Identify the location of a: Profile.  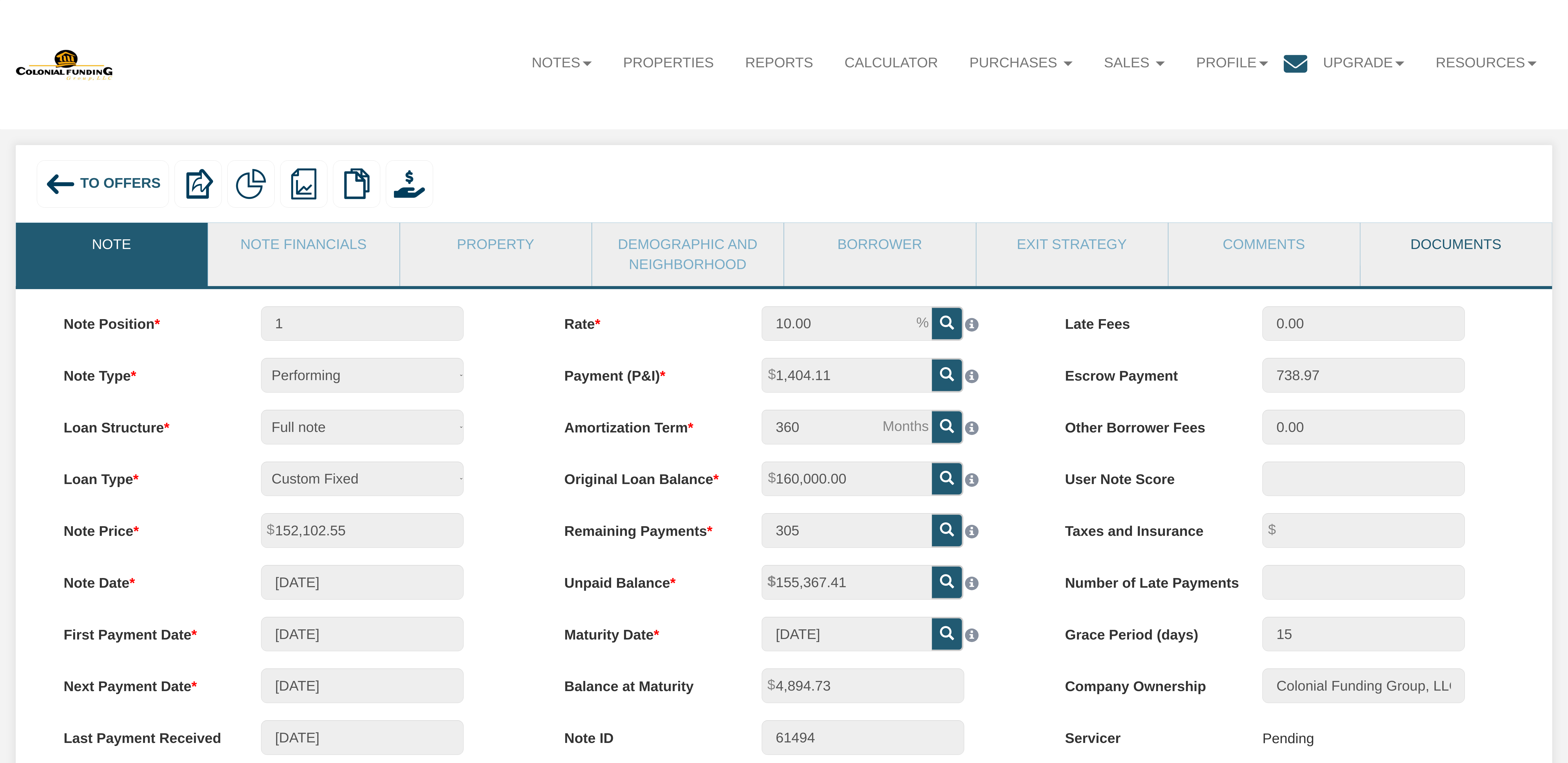
(1232, 63).